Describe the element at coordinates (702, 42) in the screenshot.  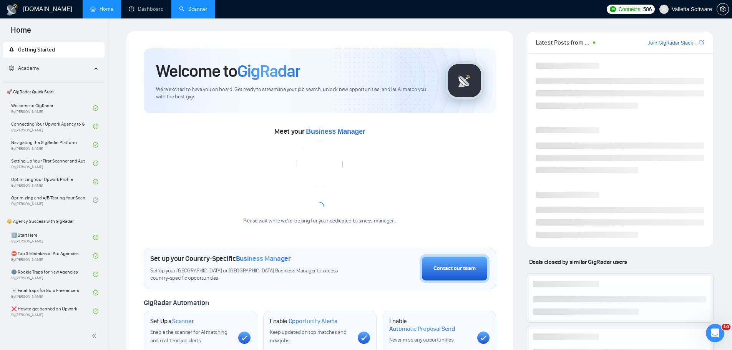
I see `span: export` at that location.